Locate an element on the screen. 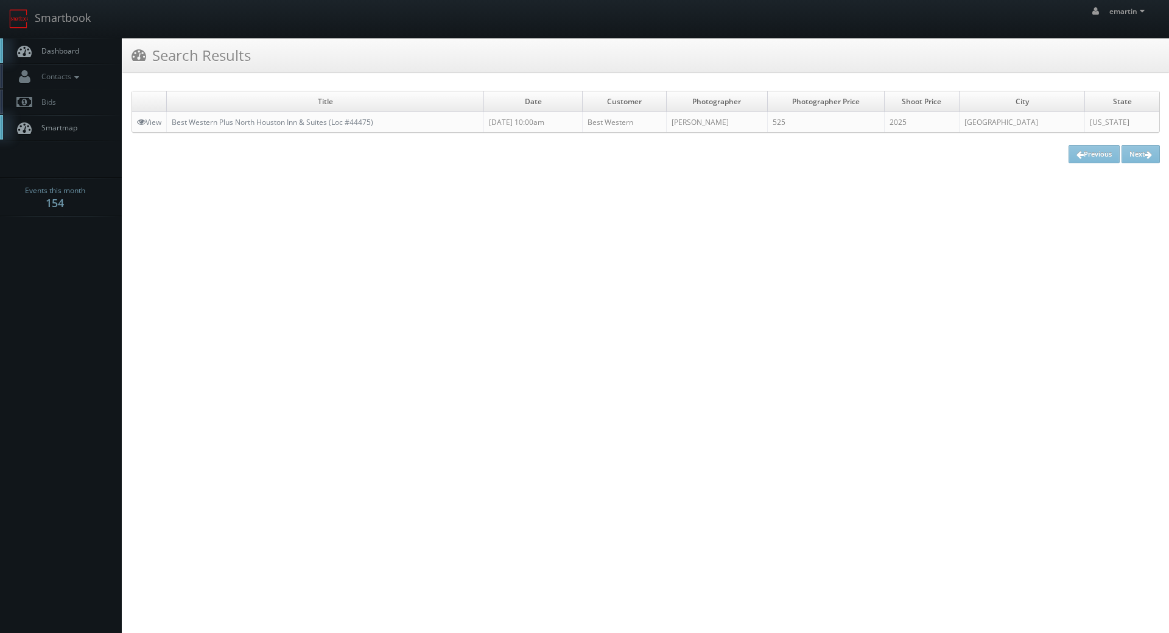 This screenshot has height=633, width=1169. td: 2025 is located at coordinates (921, 122).